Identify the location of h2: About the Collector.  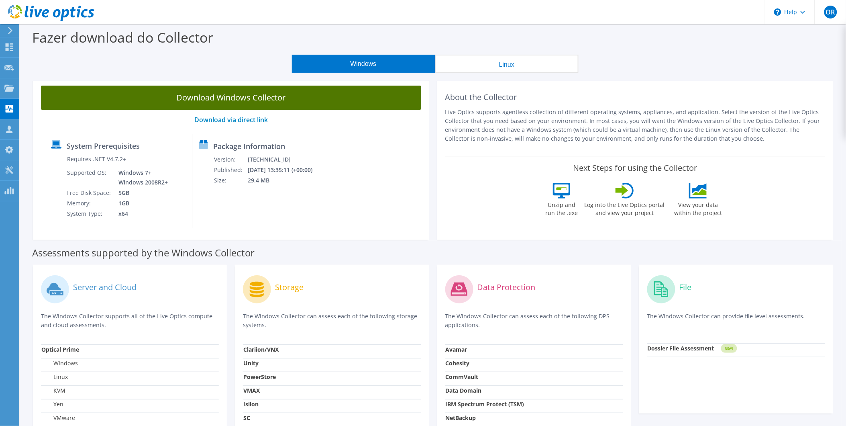
(635, 97).